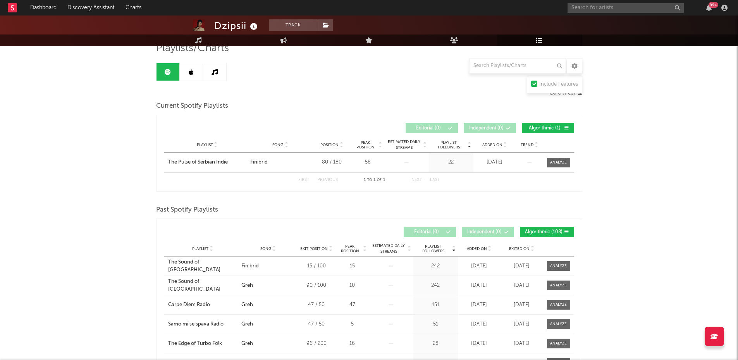  I want to click on span: Exit Position, so click(314, 249).